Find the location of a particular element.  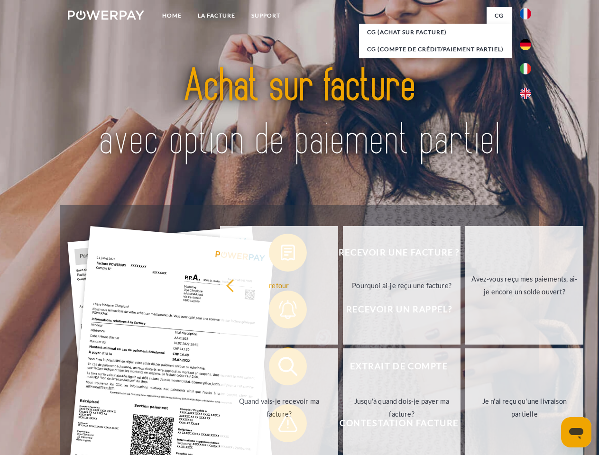

a: LA FACTURE is located at coordinates (216, 16).